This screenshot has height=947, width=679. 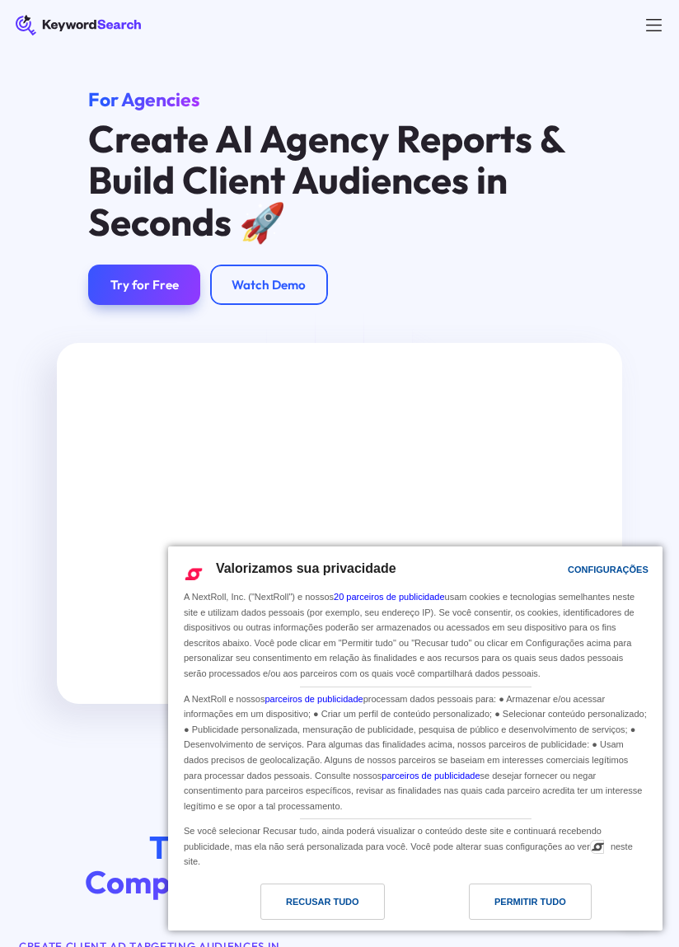 I want to click on a: Try for Free, so click(x=144, y=285).